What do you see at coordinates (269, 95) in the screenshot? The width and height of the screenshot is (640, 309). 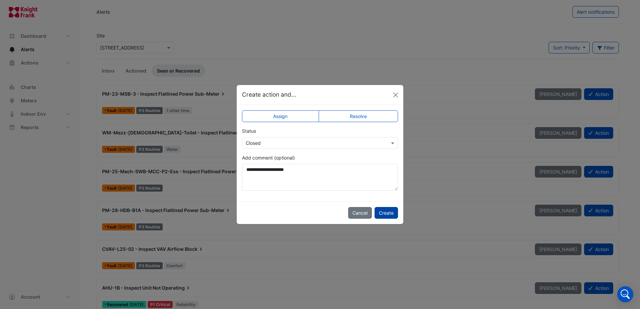 I see `h5: Create action and...` at bounding box center [269, 95].